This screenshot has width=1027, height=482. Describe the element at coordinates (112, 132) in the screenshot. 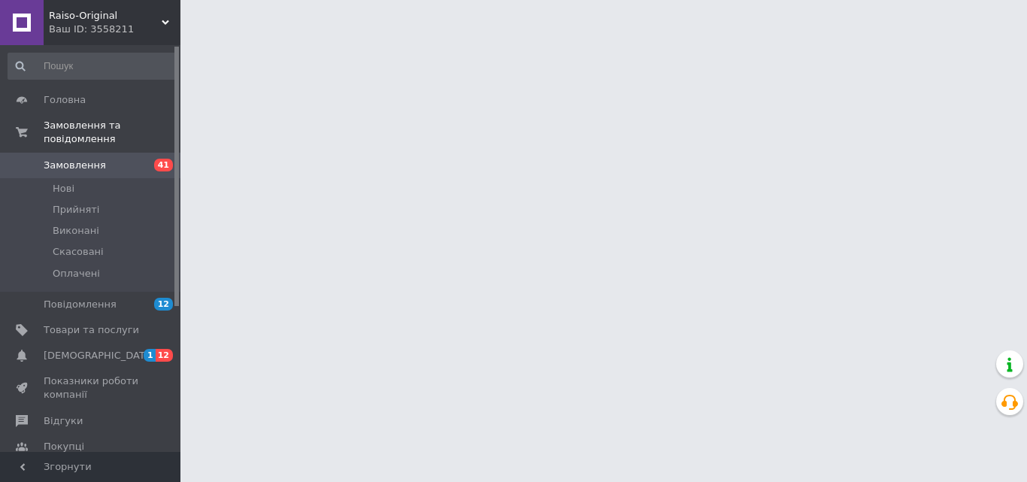

I see `span: Замовлення та повідомлення` at that location.